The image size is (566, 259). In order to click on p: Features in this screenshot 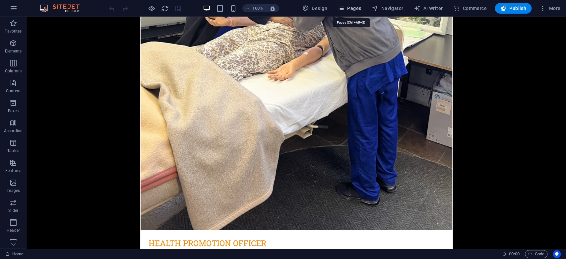, I will do `click(13, 171)`.